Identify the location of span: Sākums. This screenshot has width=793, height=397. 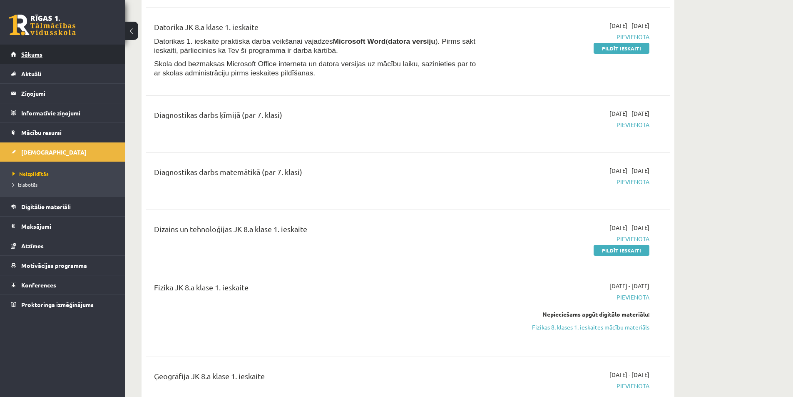
(32, 54).